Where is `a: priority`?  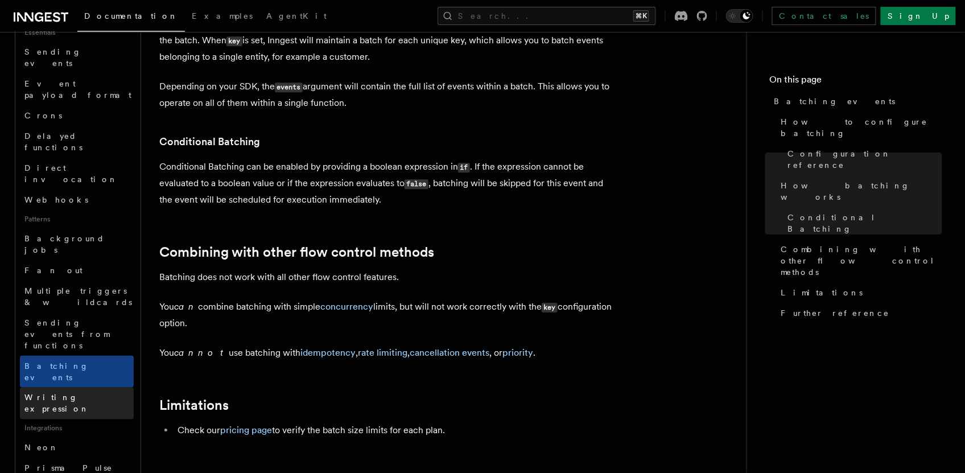 a: priority is located at coordinates (518, 352).